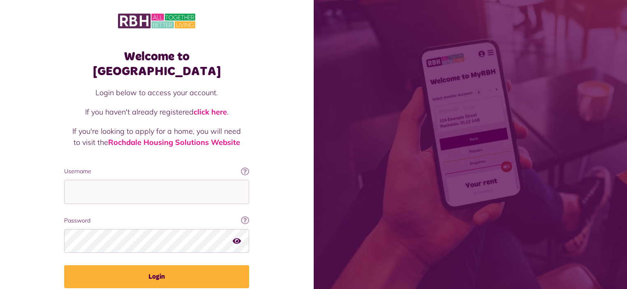 This screenshot has width=627, height=289. Describe the element at coordinates (157, 92) in the screenshot. I see `p: Login below to access your account.` at that location.